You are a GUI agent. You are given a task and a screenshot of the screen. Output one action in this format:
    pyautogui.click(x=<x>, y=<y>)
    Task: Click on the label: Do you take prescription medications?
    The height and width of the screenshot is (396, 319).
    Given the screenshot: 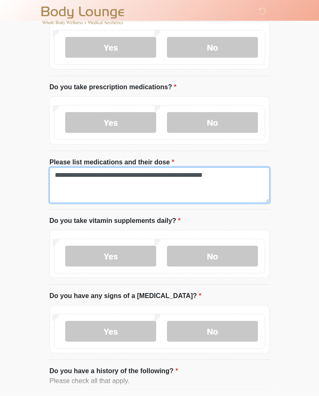 What is the action you would take?
    pyautogui.click(x=113, y=87)
    